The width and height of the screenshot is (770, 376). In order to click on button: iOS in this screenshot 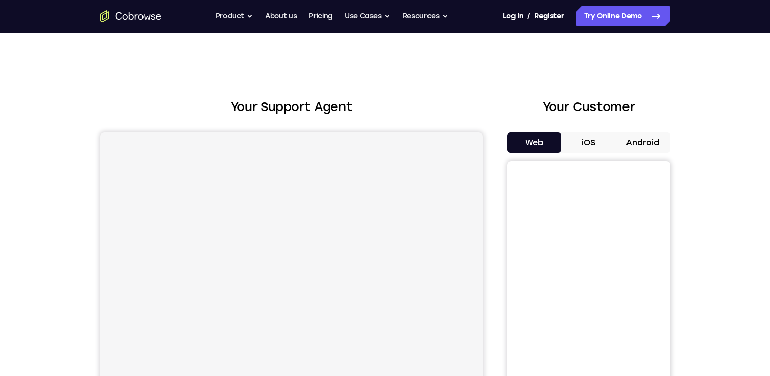, I will do `click(589, 143)`.